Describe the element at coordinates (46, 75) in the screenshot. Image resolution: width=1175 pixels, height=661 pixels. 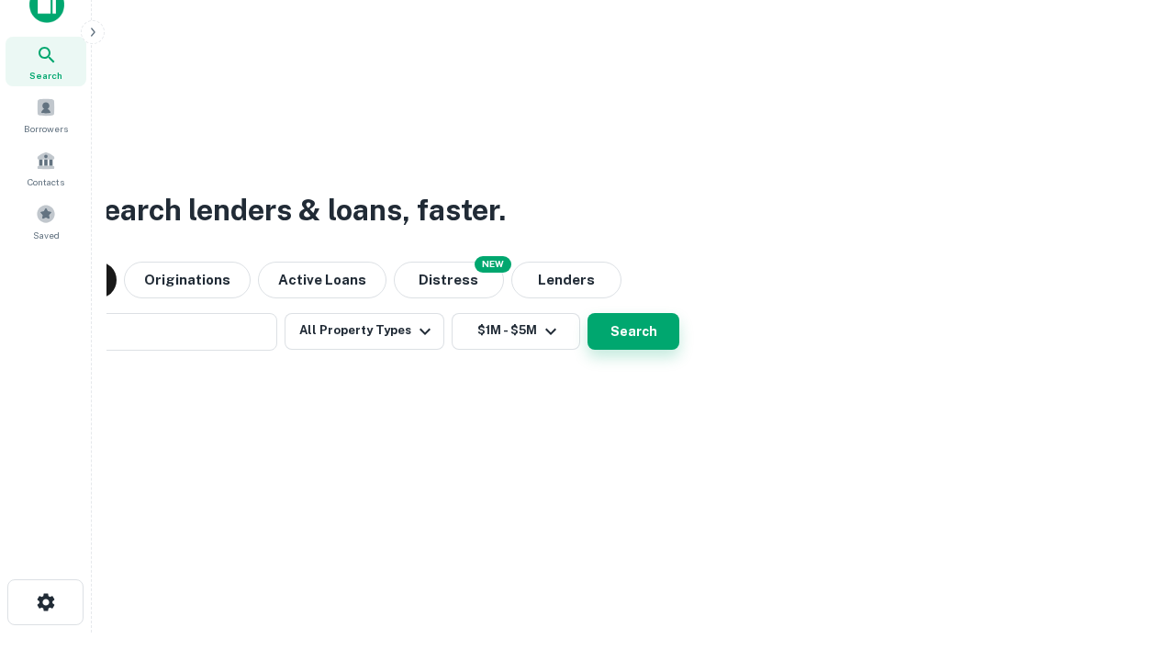
I see `span: Search` at that location.